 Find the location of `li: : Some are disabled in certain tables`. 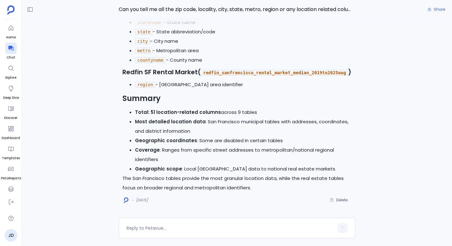

li: : Some are disabled in certain tables is located at coordinates (243, 140).